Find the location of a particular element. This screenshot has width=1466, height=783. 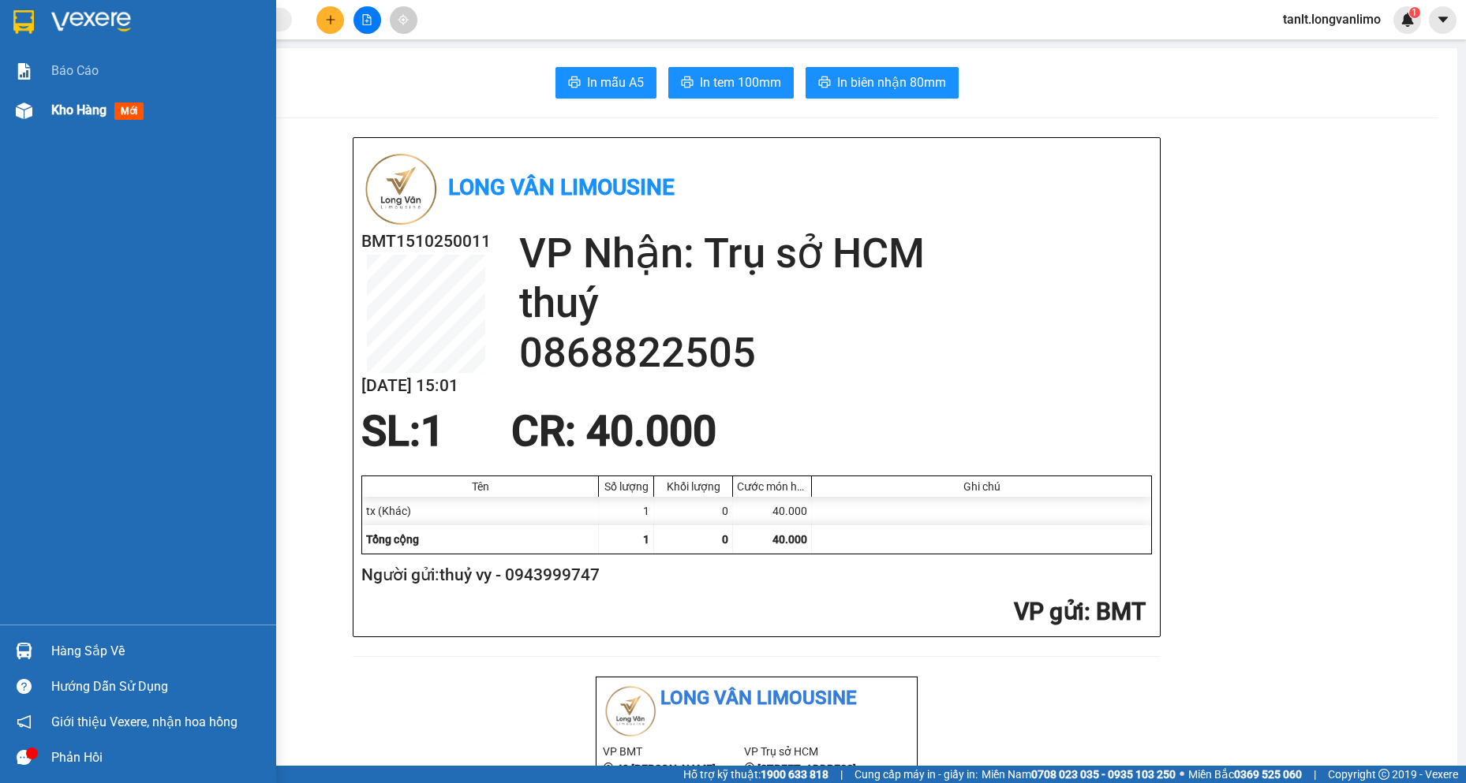

div: Tên is located at coordinates (480, 487).